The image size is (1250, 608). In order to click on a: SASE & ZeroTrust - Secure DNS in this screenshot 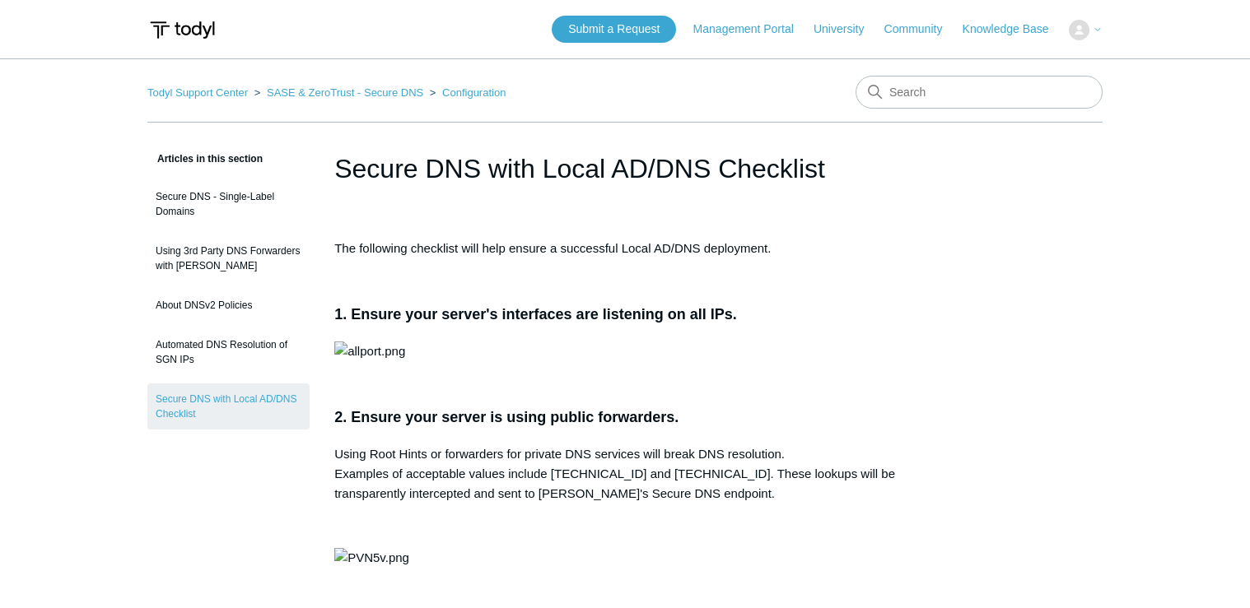, I will do `click(345, 92)`.